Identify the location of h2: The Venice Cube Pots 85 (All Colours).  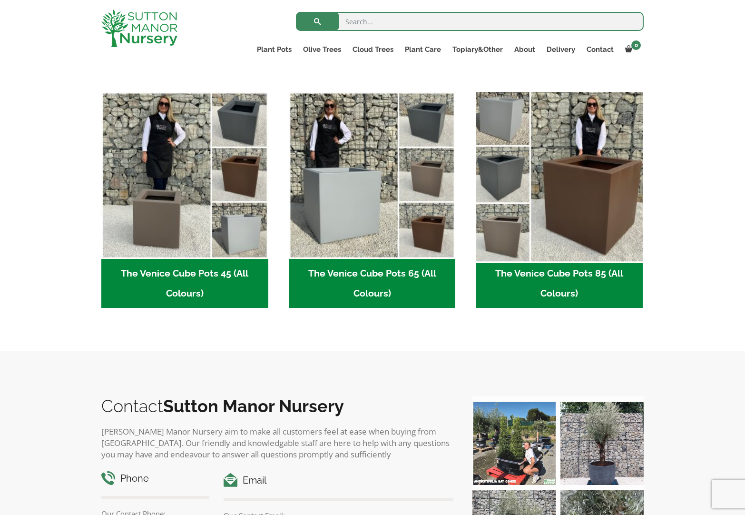
(560, 284).